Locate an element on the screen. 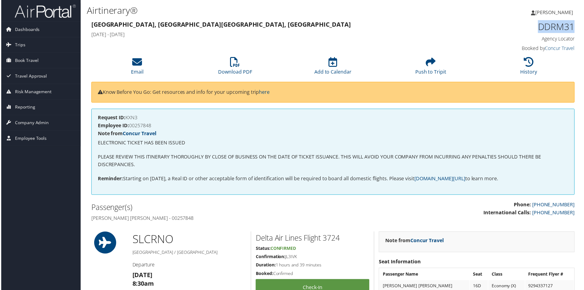  span: Confirmed is located at coordinates (283, 249).